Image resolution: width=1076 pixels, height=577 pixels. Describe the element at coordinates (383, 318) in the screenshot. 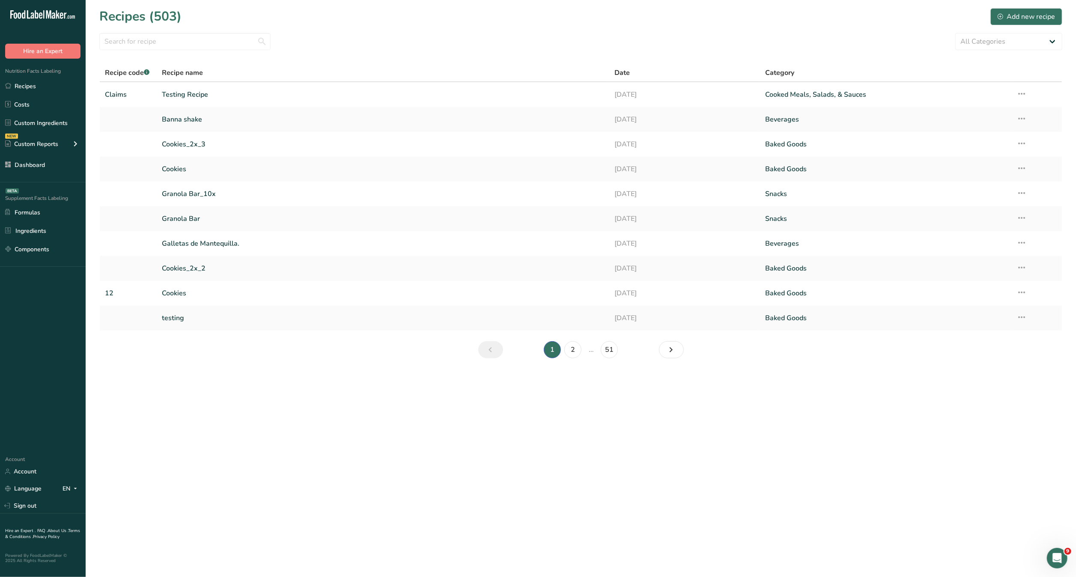

I see `a: testing` at that location.